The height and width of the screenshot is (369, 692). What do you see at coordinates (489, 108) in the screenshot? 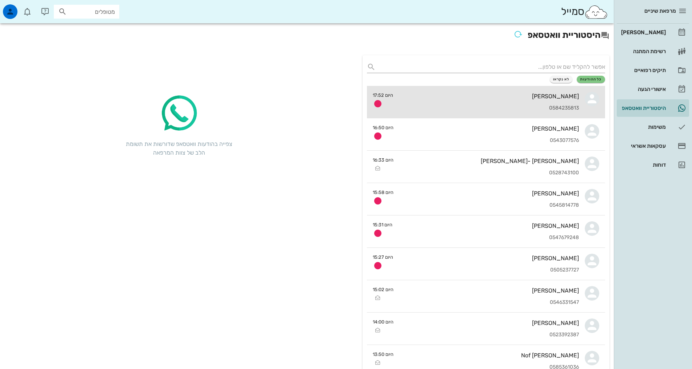
I see `div: 0584235813` at bounding box center [489, 108].